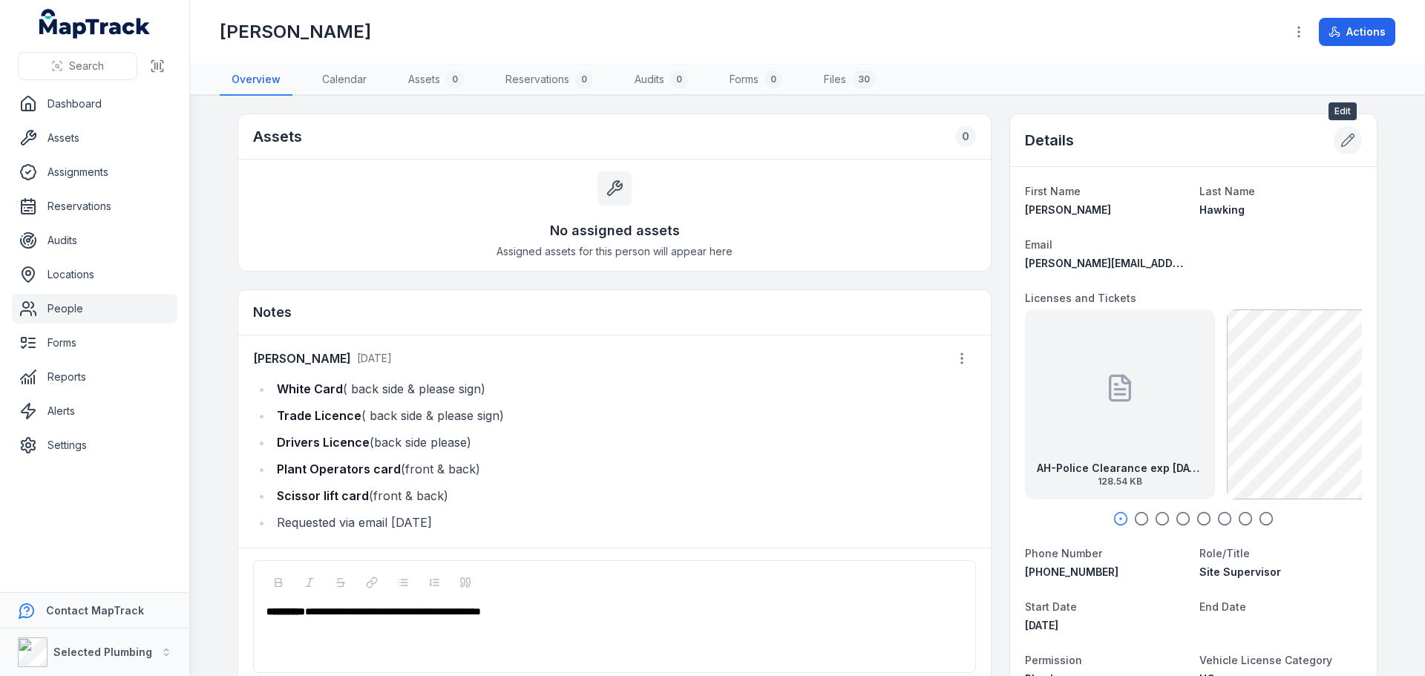 This screenshot has width=1425, height=676. What do you see at coordinates (344, 80) in the screenshot?
I see `a: Calendar` at bounding box center [344, 80].